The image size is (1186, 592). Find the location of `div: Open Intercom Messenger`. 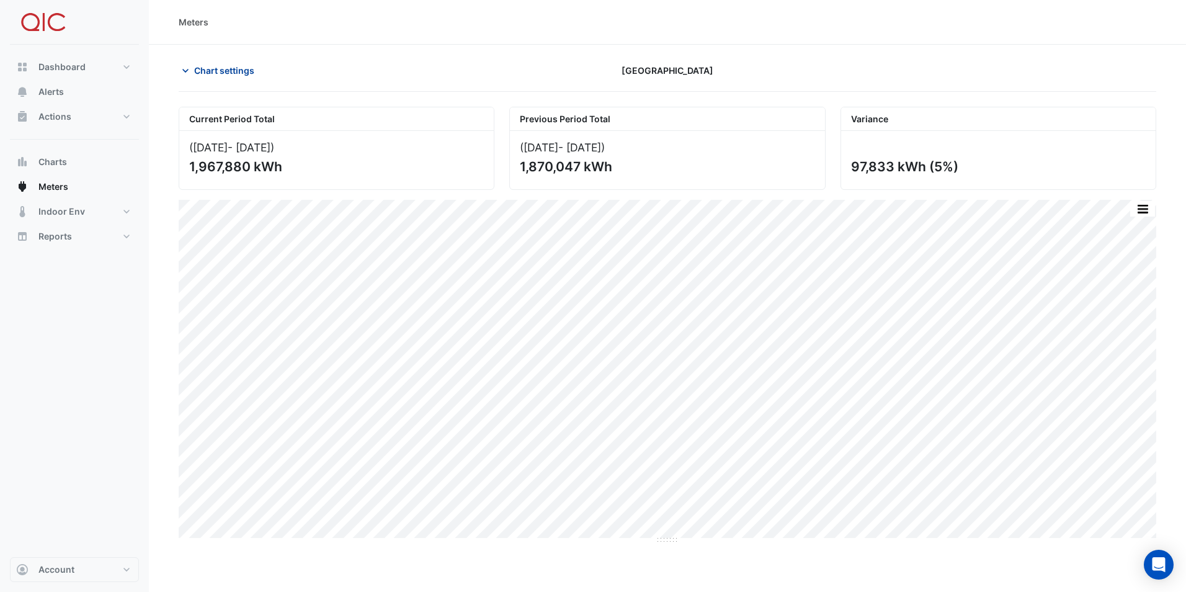

div: Open Intercom Messenger is located at coordinates (1159, 564).